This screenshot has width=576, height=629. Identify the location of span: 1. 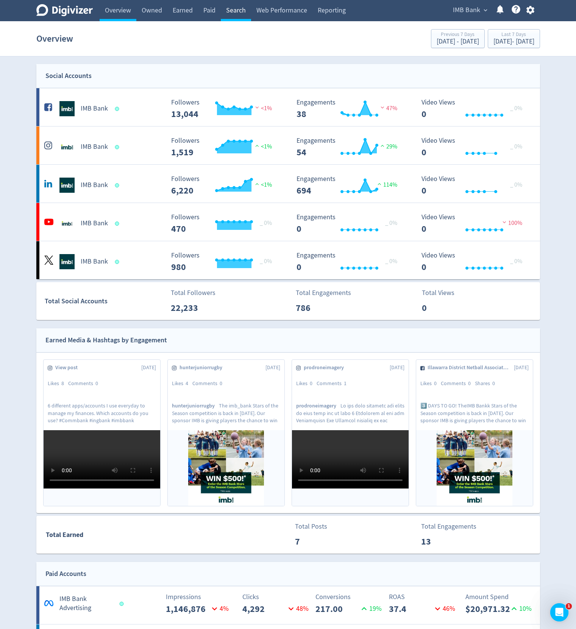
(569, 606).